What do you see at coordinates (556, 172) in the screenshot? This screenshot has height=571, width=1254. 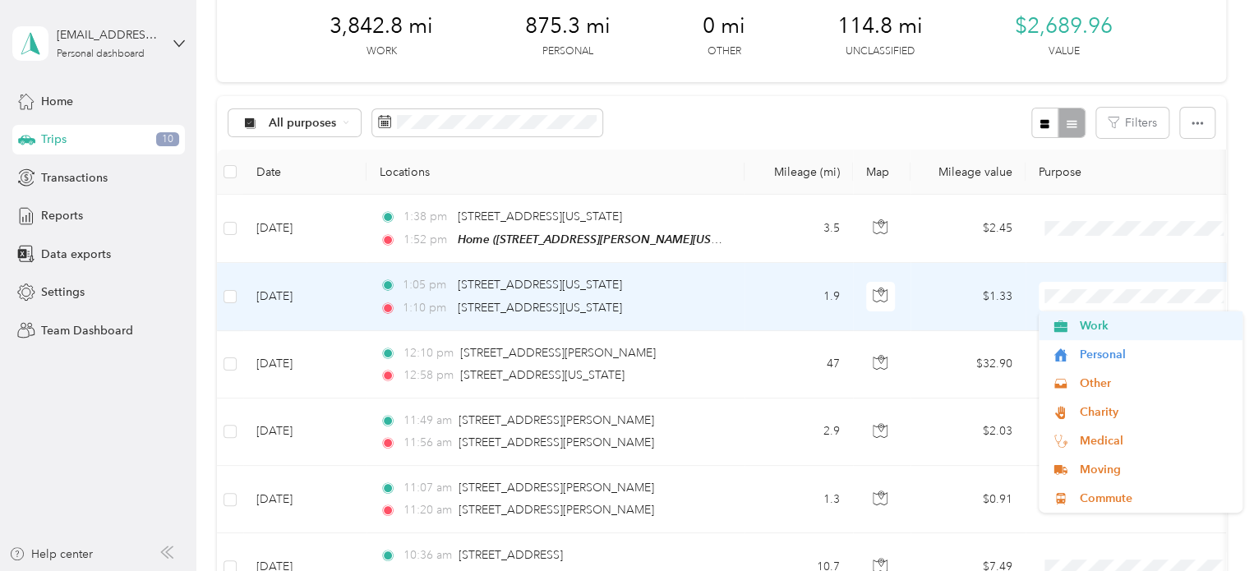 I see `th: Locations` at bounding box center [556, 172].